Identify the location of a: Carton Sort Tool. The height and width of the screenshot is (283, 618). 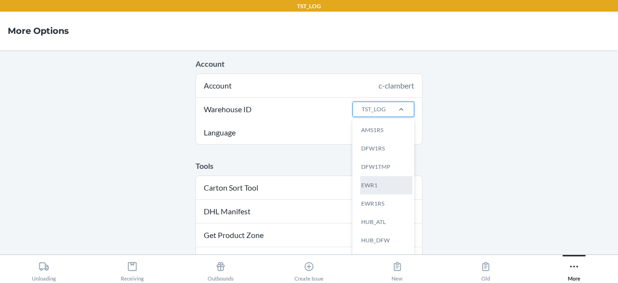
(309, 187).